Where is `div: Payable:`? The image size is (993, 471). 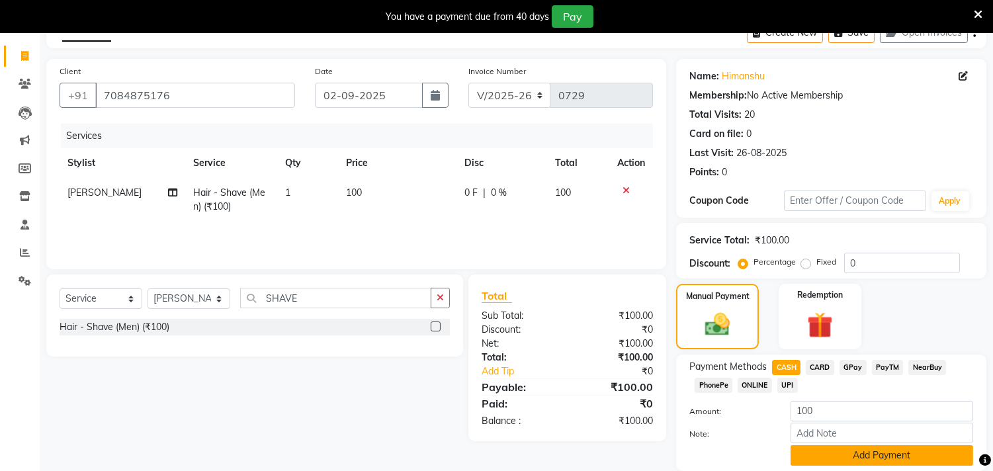
div: Payable: is located at coordinates (519, 387).